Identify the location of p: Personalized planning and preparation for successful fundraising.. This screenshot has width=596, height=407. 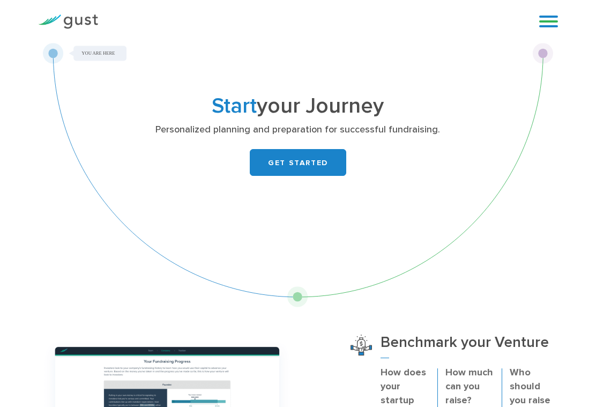
(298, 130).